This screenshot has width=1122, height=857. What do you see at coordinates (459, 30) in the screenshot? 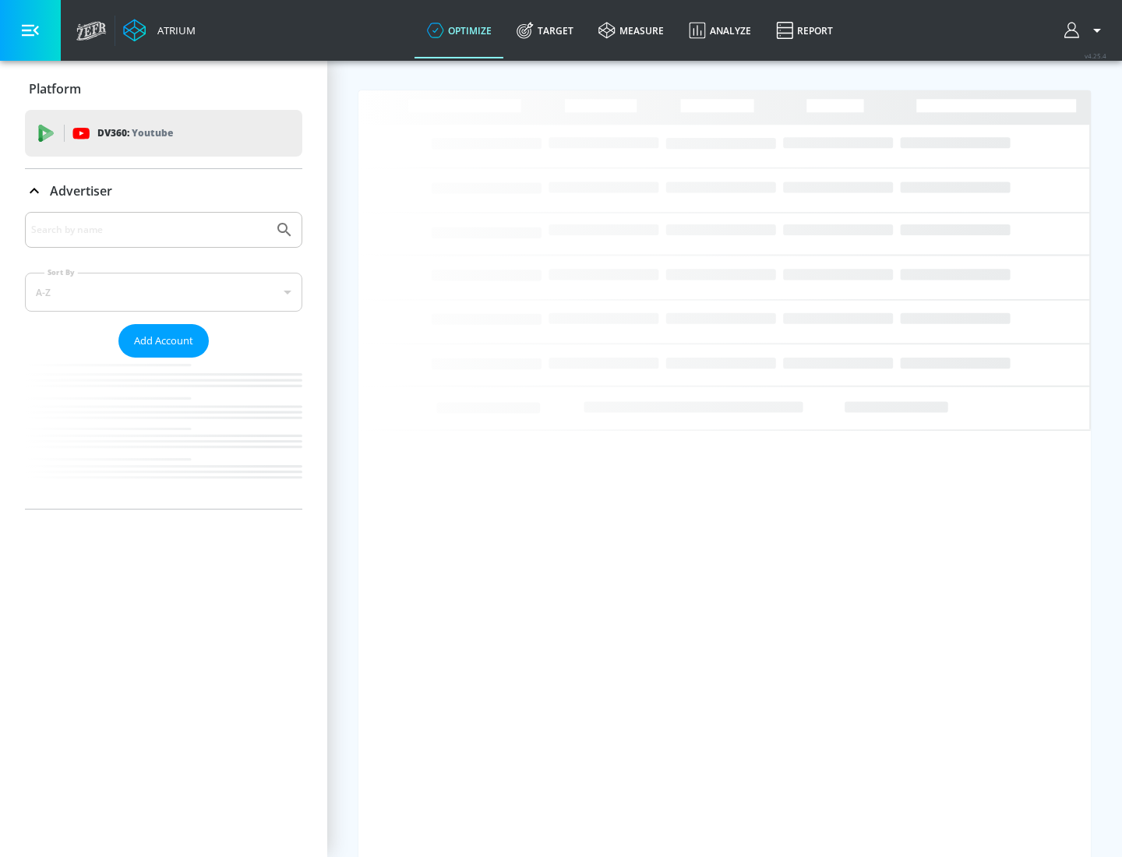
I see `a: optimize` at bounding box center [459, 30].